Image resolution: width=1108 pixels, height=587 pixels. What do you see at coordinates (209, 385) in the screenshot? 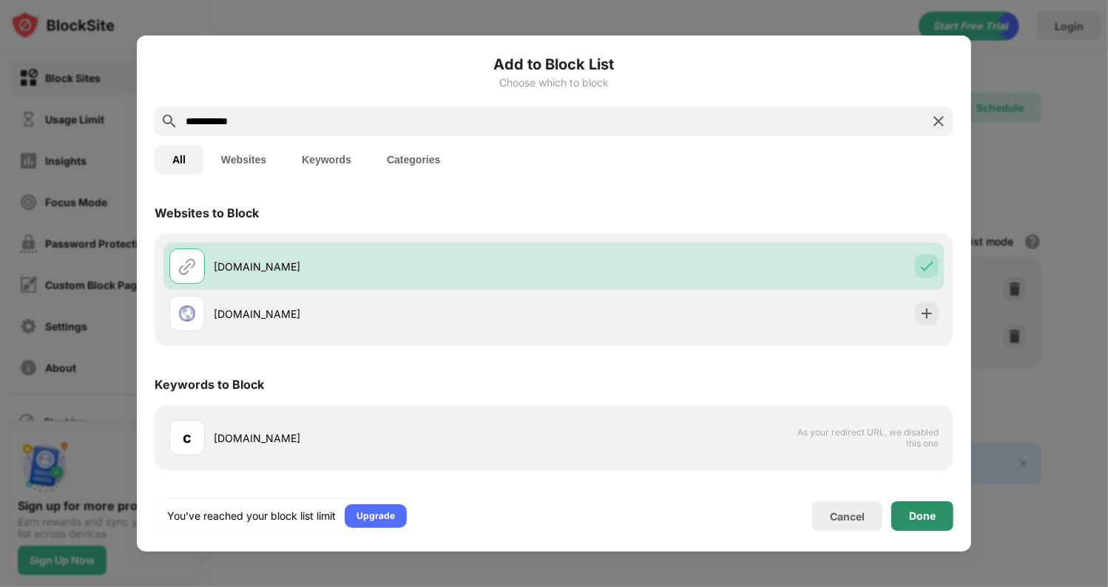
I see `div: Keywords to Block` at bounding box center [209, 385].